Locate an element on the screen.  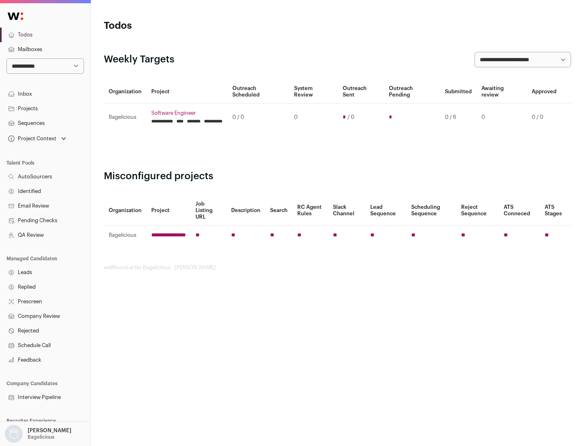
td: 0 / 6 is located at coordinates (459, 117).